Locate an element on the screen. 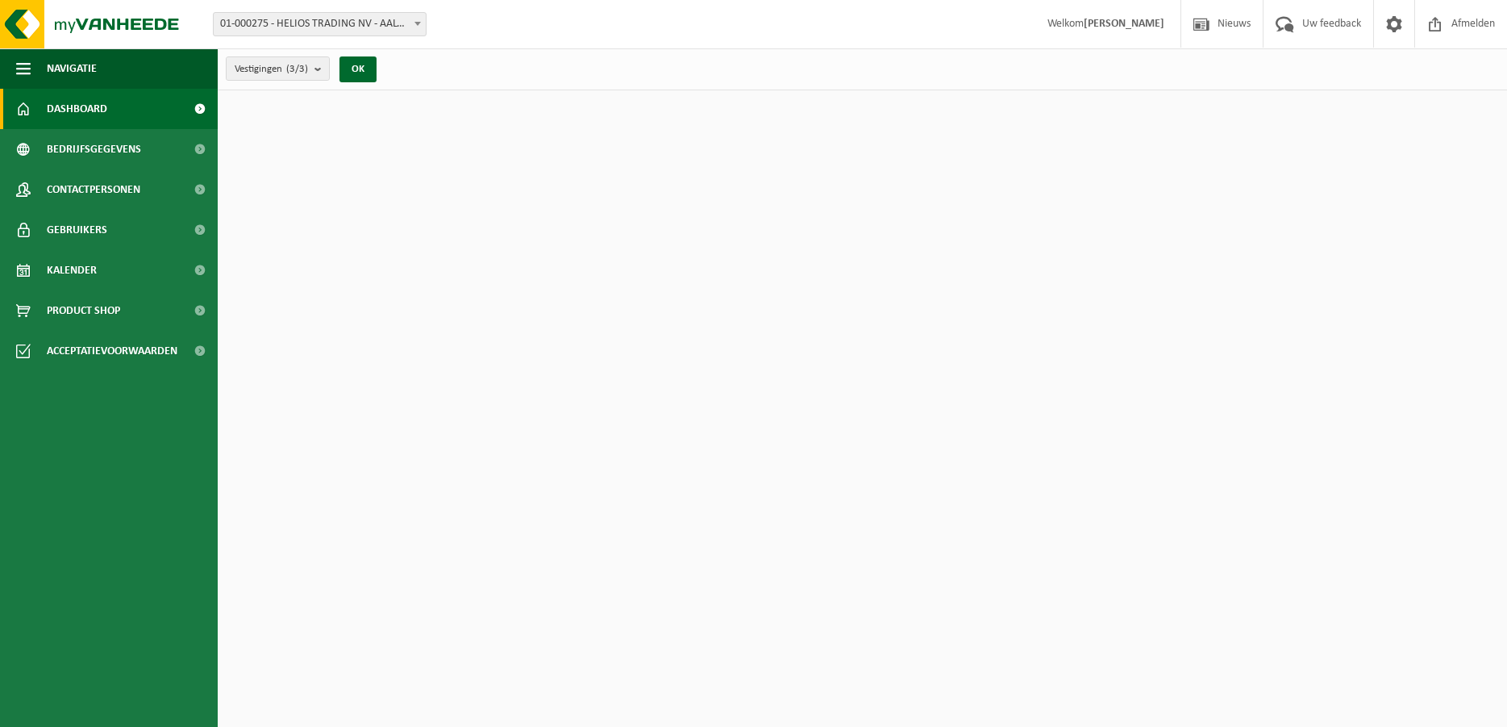  span: Kalender is located at coordinates (72, 270).